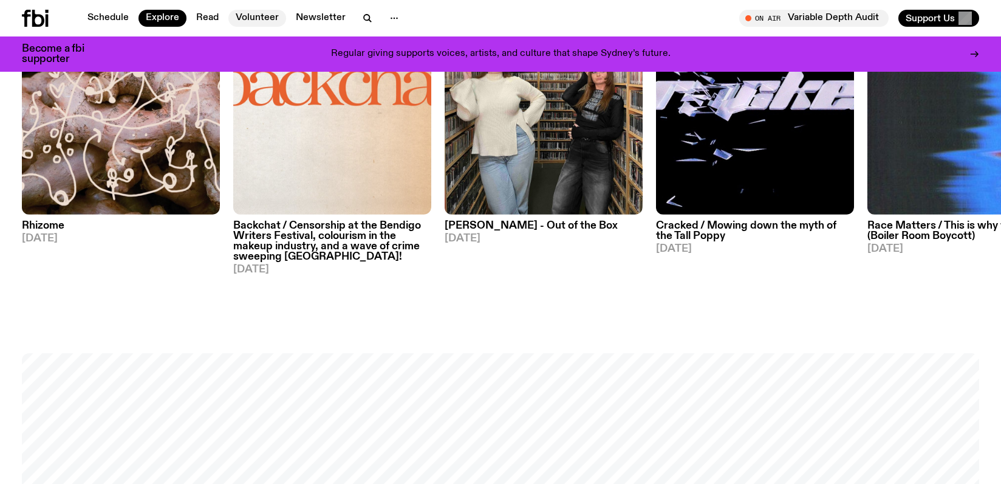  What do you see at coordinates (939, 18) in the screenshot?
I see `button: Support Us` at bounding box center [939, 18].